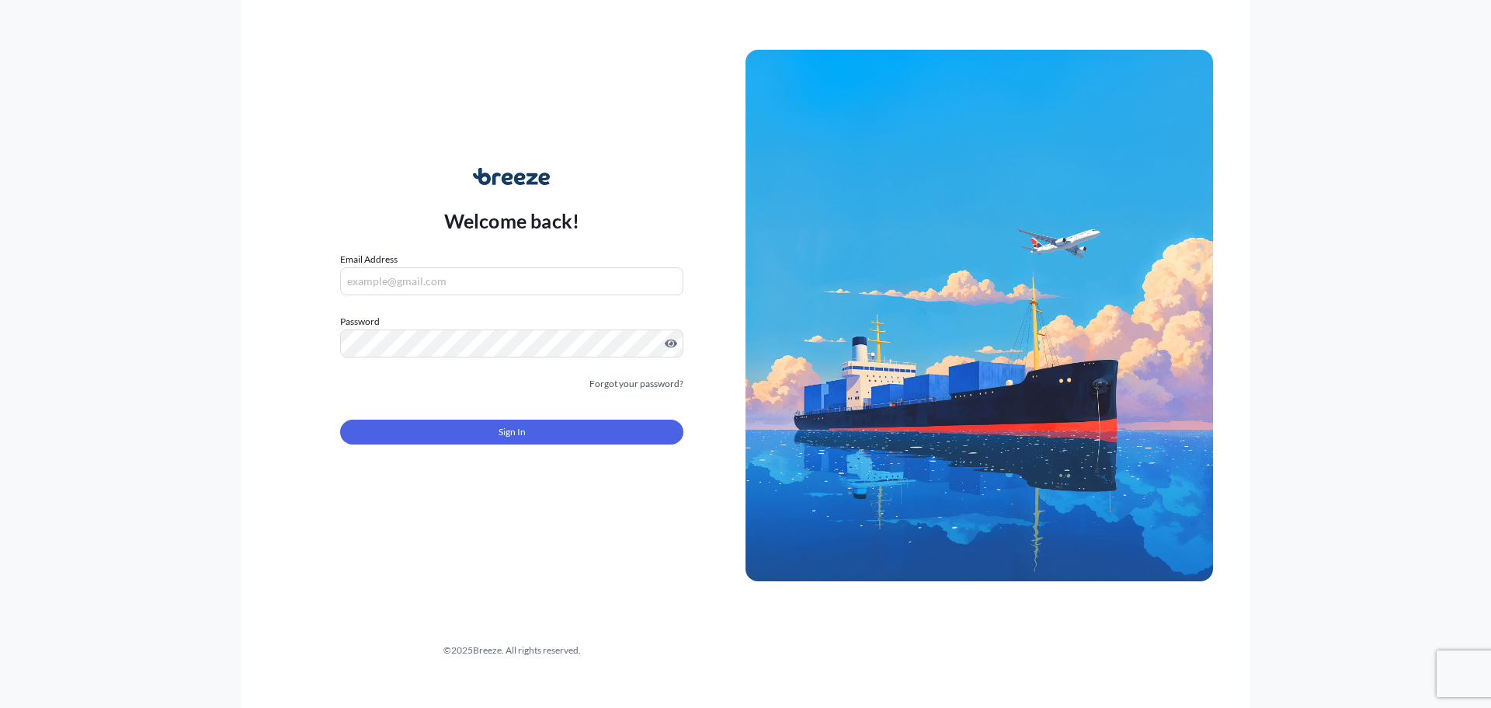 Image resolution: width=1491 pixels, height=708 pixels. Describe the element at coordinates (512, 221) in the screenshot. I see `p: Welcome back!` at that location.